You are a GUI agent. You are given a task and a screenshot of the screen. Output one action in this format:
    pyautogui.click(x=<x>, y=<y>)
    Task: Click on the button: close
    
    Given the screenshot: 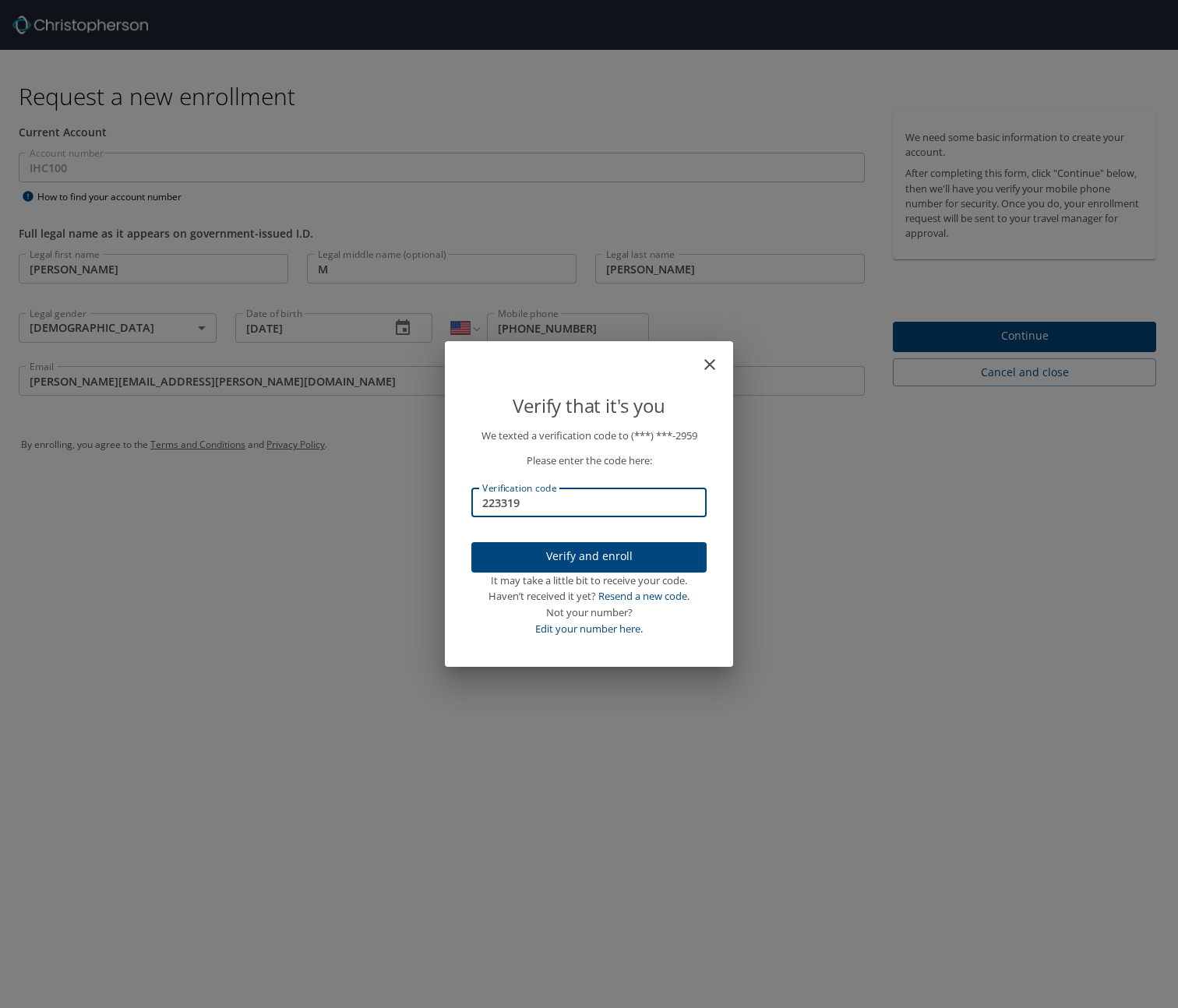 What is the action you would take?
    pyautogui.click(x=717, y=356)
    